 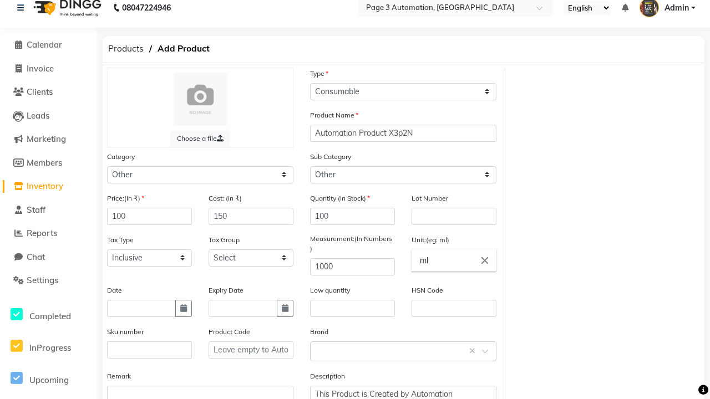 I want to click on label: Product Name, so click(x=334, y=115).